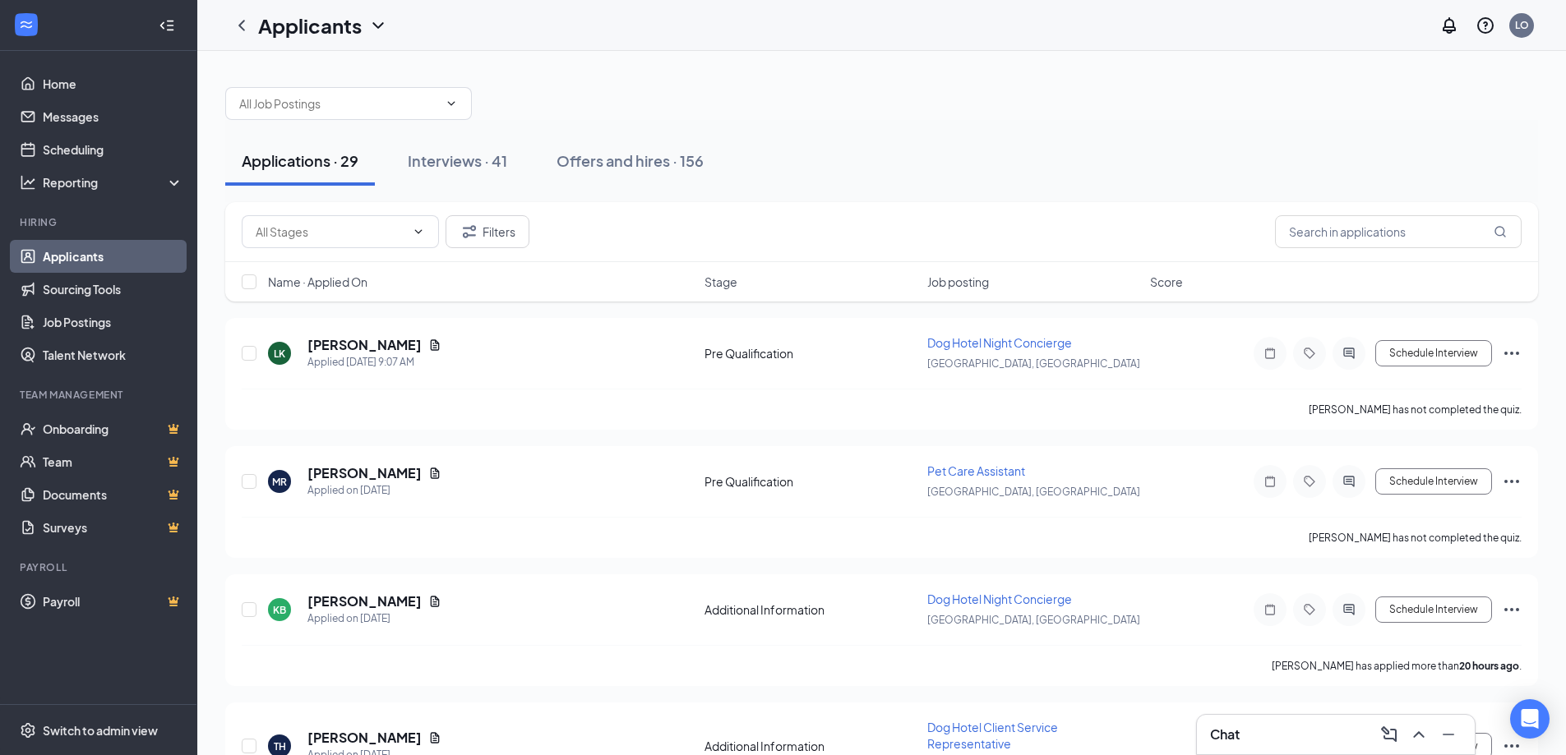 The width and height of the screenshot is (1566, 755). Describe the element at coordinates (487, 232) in the screenshot. I see `button: Filter Filters` at that location.